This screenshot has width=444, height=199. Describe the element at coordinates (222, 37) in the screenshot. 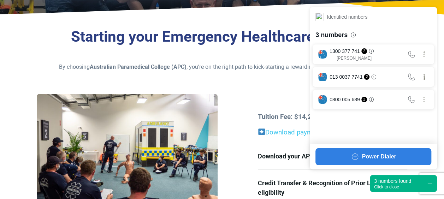

I see `h3: Starting your Emergency Healthcare Journey` at that location.